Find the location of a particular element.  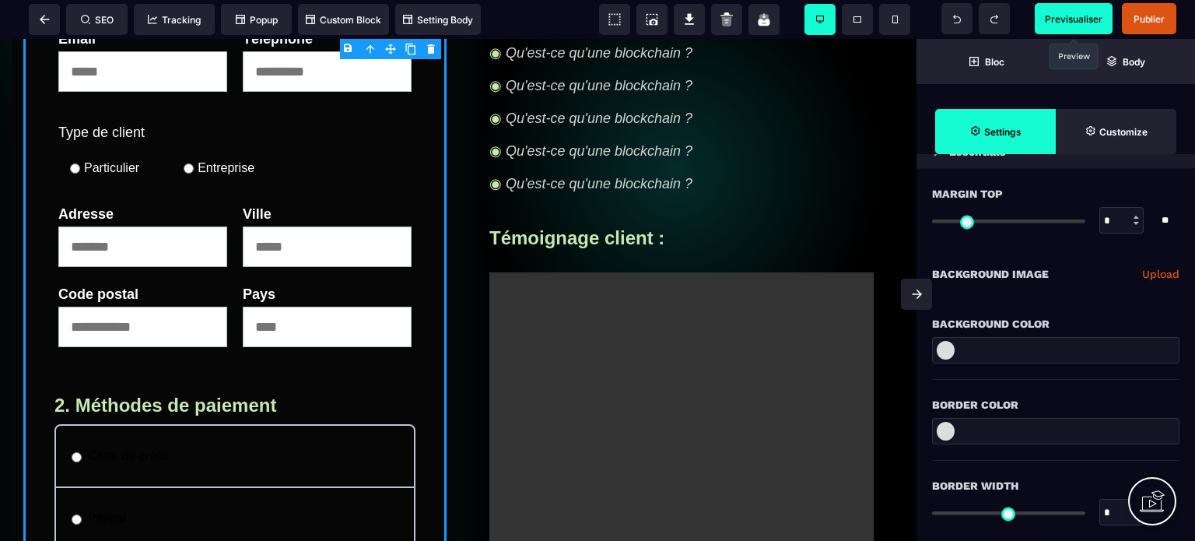

span: View components is located at coordinates (615, 19).